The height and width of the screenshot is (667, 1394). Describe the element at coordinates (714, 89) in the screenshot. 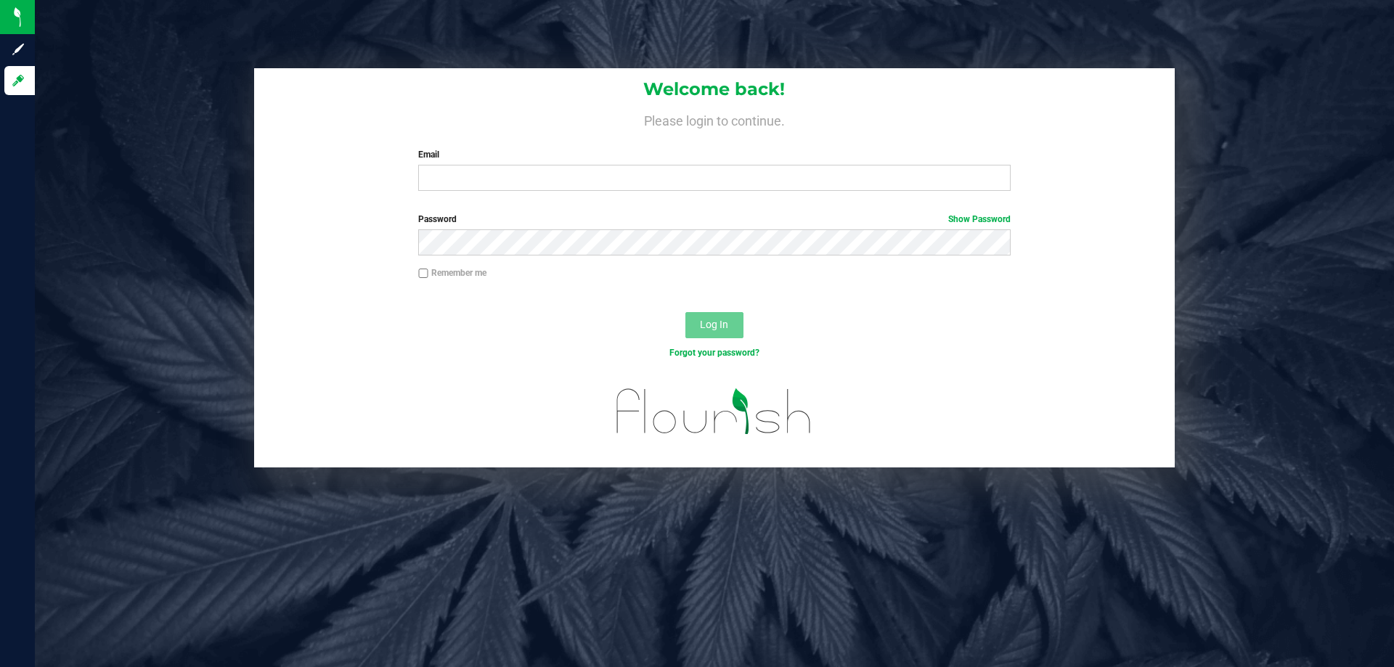

I see `h1: Welcome back!` at that location.